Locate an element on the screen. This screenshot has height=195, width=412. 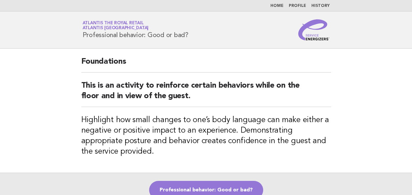
h2: Foundations is located at coordinates (206, 64).